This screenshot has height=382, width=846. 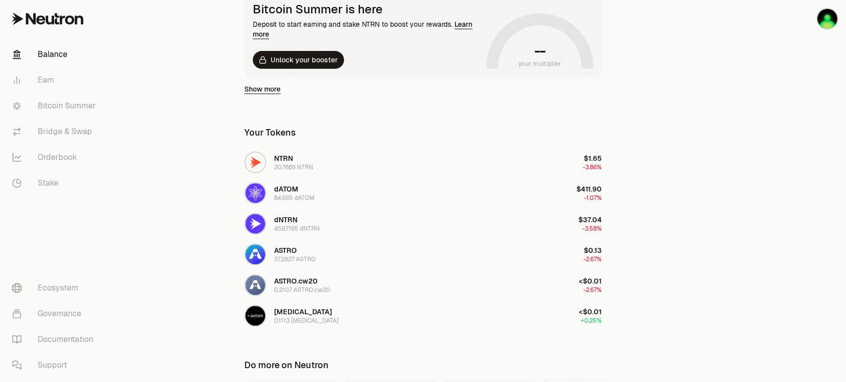 I want to click on button: dATOM LogodATOM84.665 dATOM$411.90-1.07%, so click(x=423, y=193).